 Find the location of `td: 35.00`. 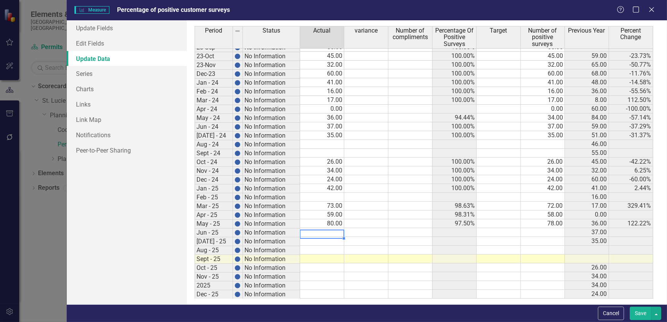

td: 35.00 is located at coordinates (542, 135).